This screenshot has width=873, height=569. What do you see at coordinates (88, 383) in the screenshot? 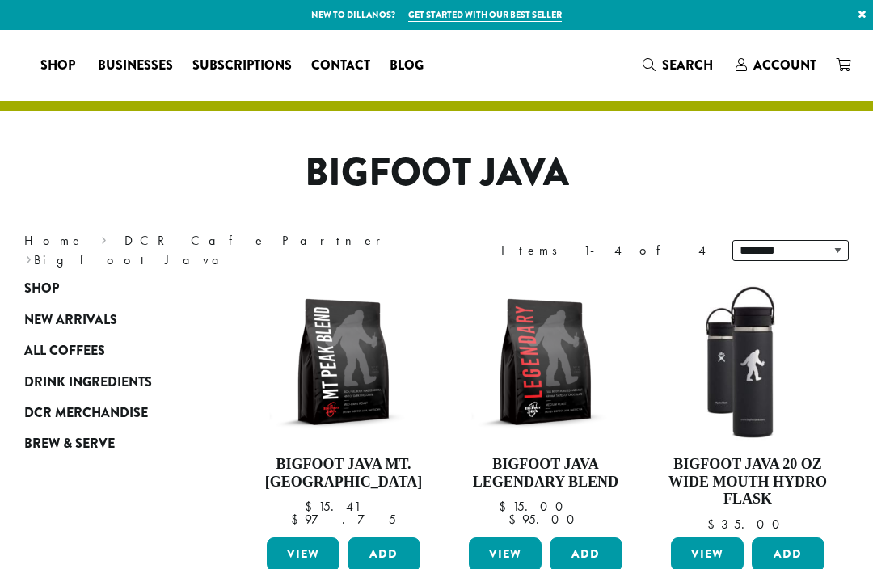
I see `span: Drink Ingredients` at bounding box center [88, 383].